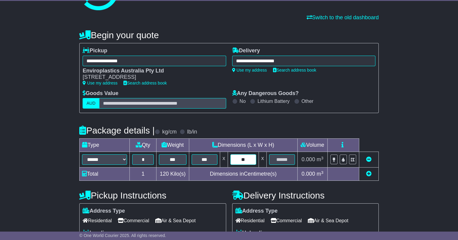 The image size is (458, 240). I want to click on label: Loading, so click(96, 233).